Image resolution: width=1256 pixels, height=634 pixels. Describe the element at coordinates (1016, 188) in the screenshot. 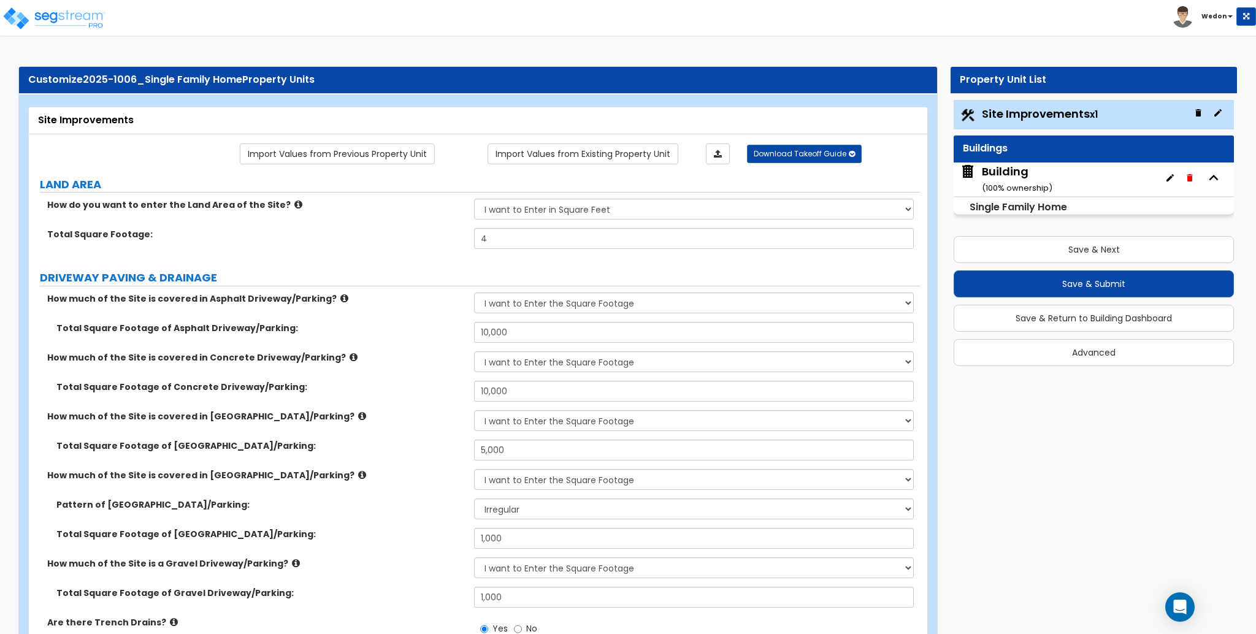

I see `small: ( 100 % ownership)` at that location.